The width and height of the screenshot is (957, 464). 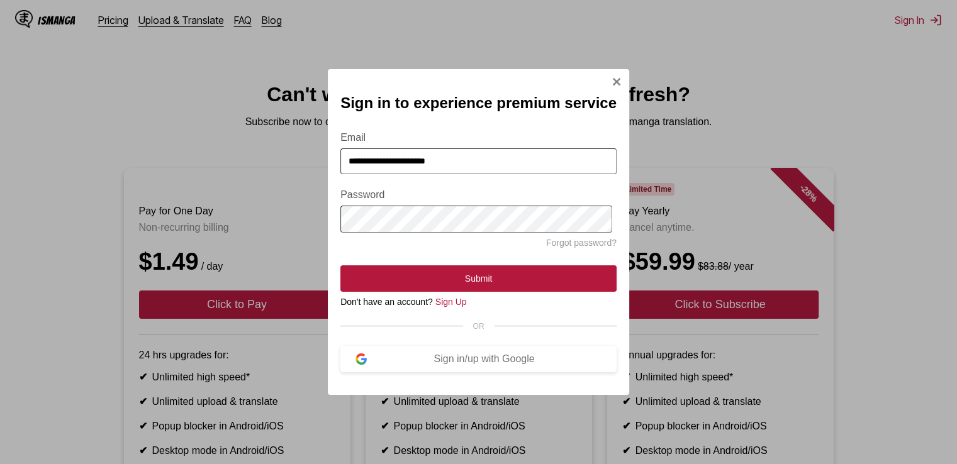 What do you see at coordinates (617, 82) in the screenshot?
I see `img: Close` at bounding box center [617, 82].